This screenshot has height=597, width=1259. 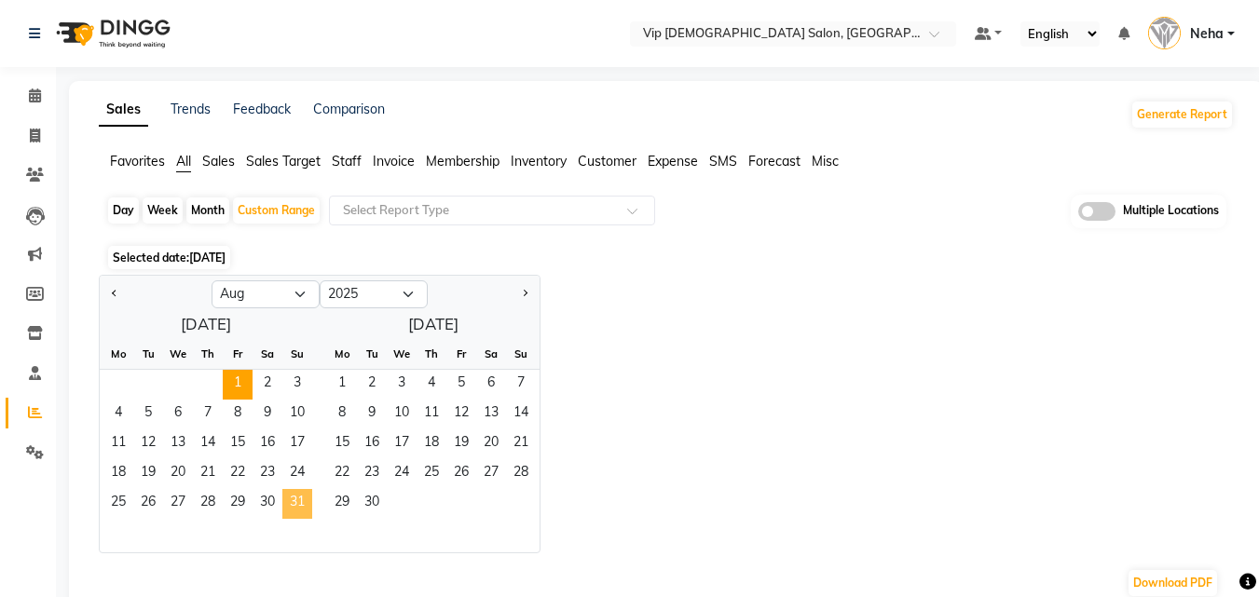 I want to click on div: Monday, August 11, 2025, so click(x=118, y=444).